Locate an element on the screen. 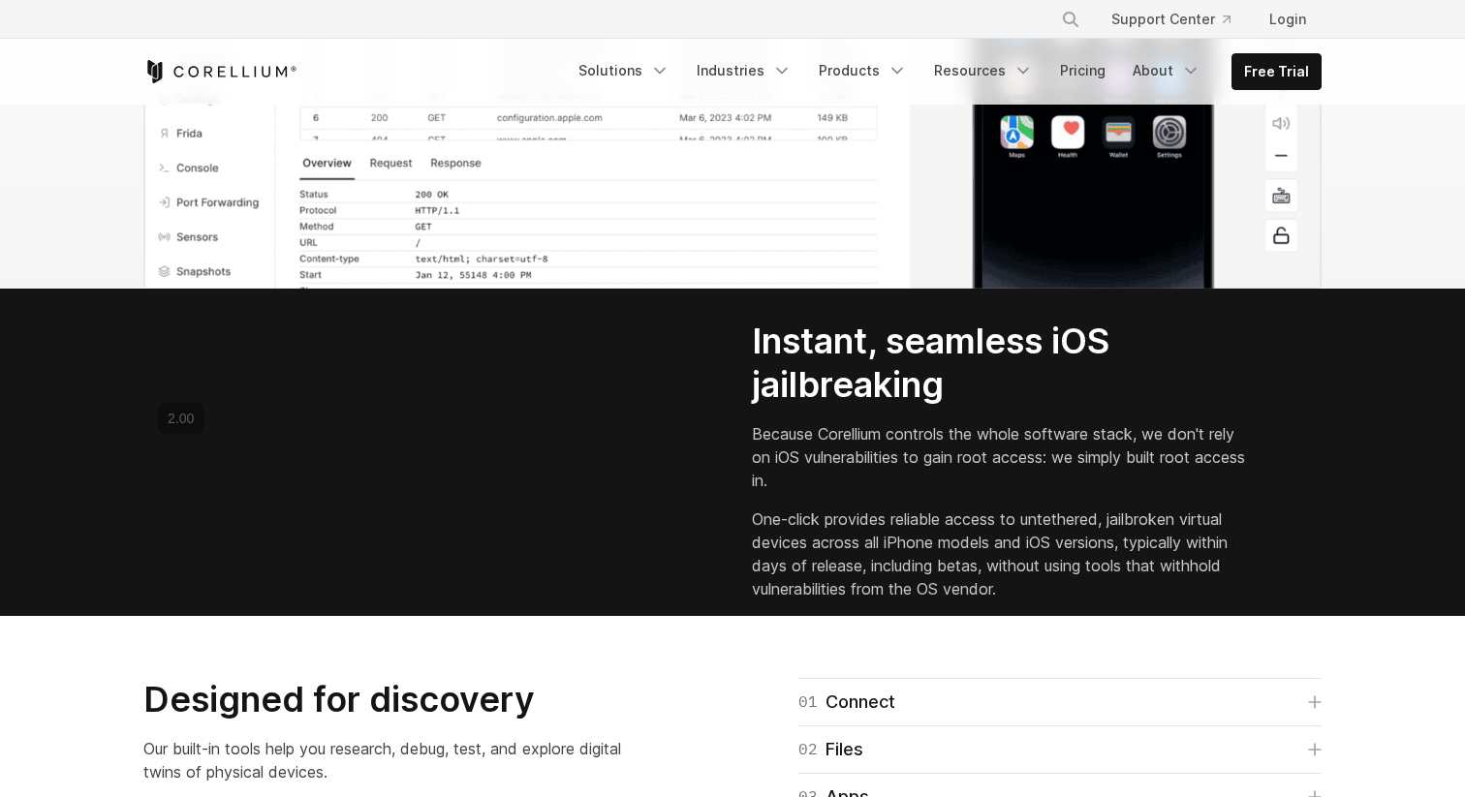 Image resolution: width=1465 pixels, height=797 pixels. a: 02Files is located at coordinates (1060, 750).